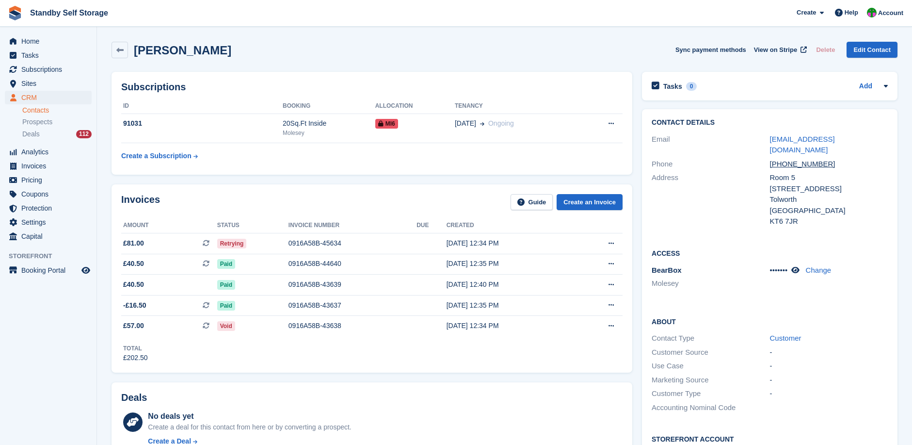 The height and width of the screenshot is (445, 912). What do you see at coordinates (50, 208) in the screenshot?
I see `span: Protection` at bounding box center [50, 208].